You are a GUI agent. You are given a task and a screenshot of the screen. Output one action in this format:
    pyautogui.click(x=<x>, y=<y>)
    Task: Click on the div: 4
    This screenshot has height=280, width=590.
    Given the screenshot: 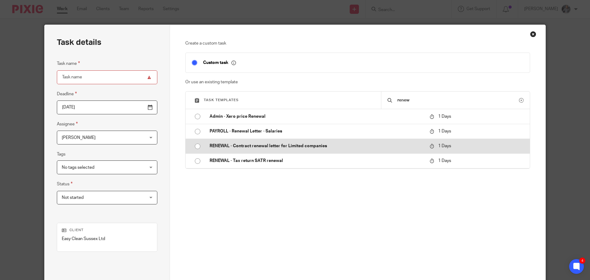 What is the action you would take?
    pyautogui.click(x=583, y=261)
    